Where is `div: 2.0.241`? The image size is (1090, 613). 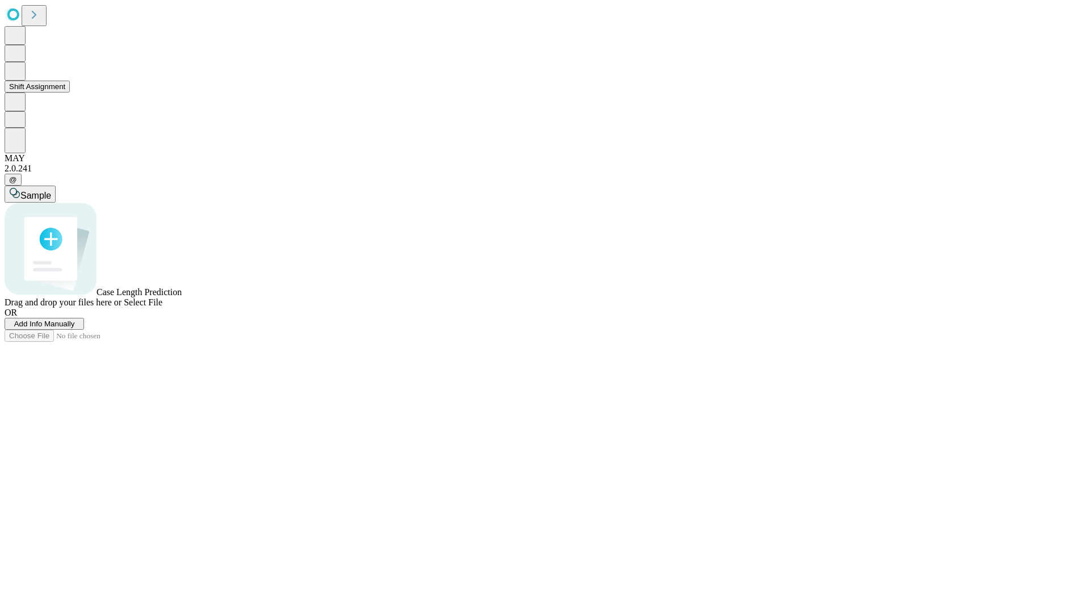
div: 2.0.241 is located at coordinates (545, 169).